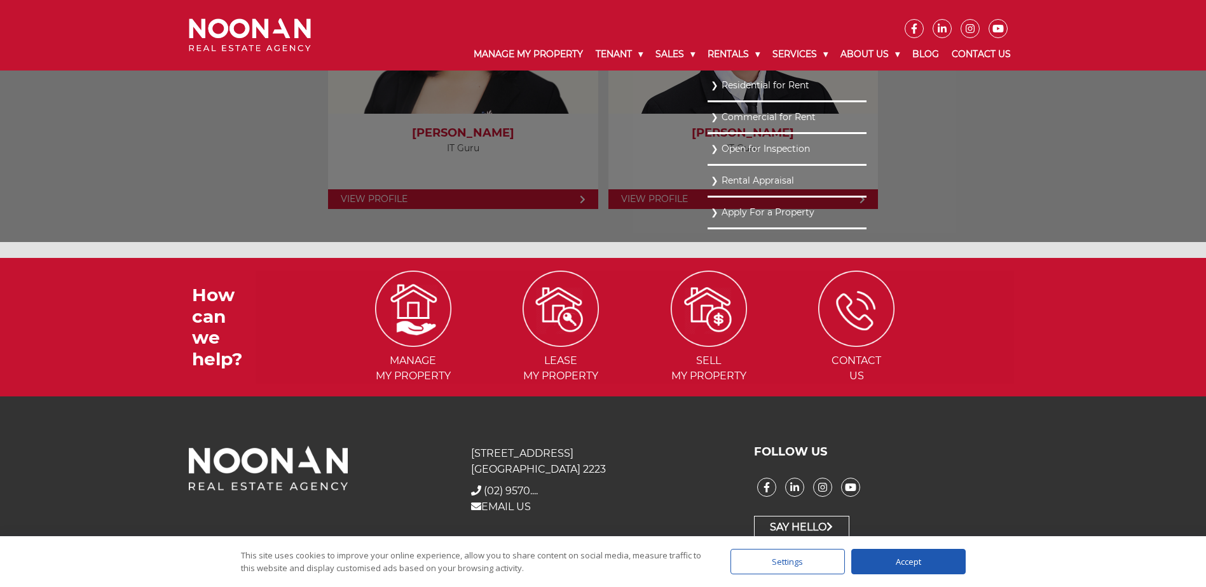 Image resolution: width=1206 pixels, height=587 pixels. What do you see at coordinates (981, 54) in the screenshot?
I see `a: Contact Us` at bounding box center [981, 54].